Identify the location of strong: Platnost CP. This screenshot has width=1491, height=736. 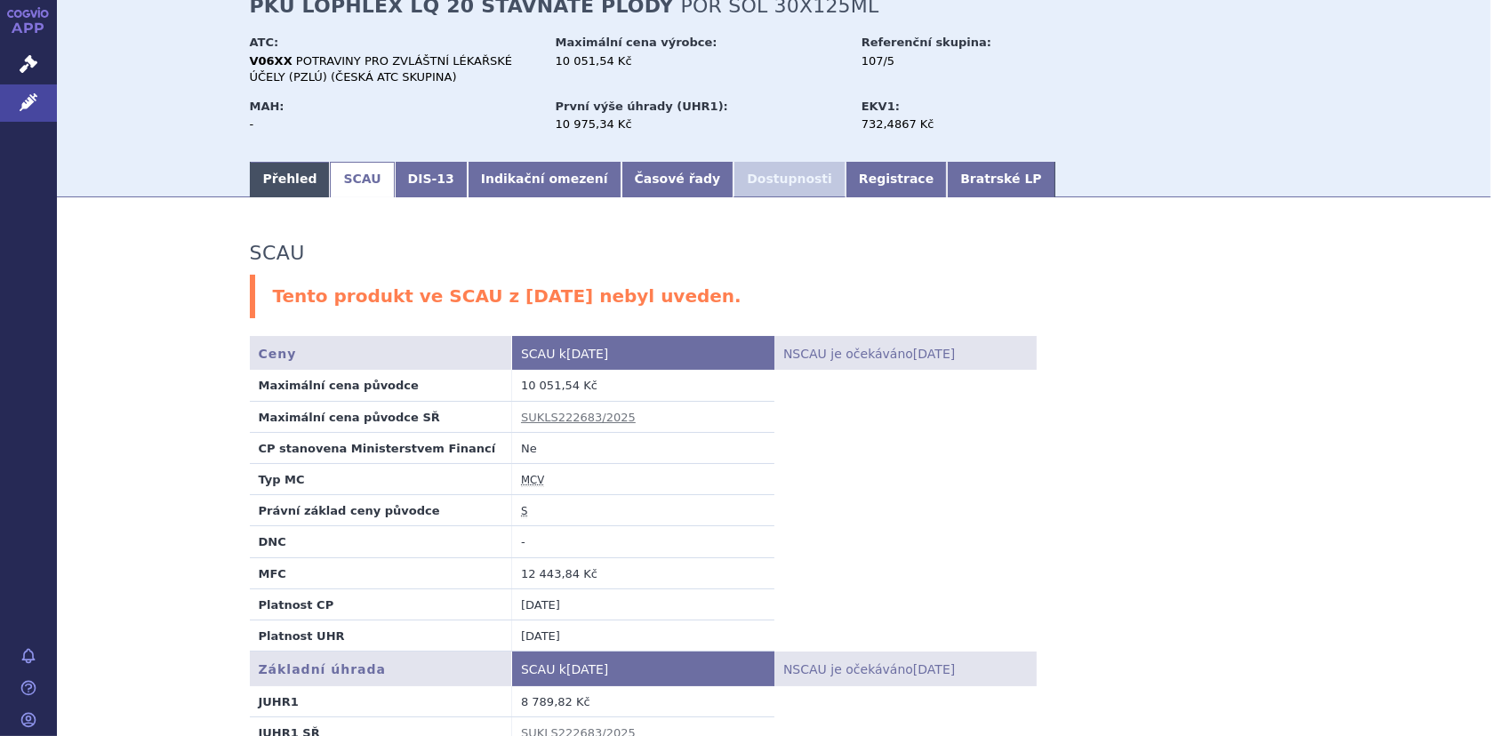
(296, 604).